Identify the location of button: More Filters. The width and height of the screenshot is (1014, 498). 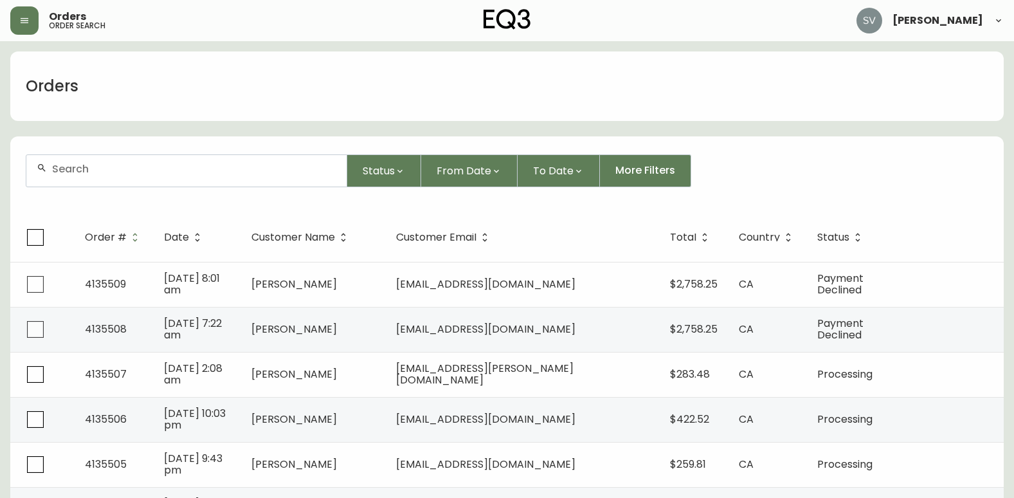
(646, 170).